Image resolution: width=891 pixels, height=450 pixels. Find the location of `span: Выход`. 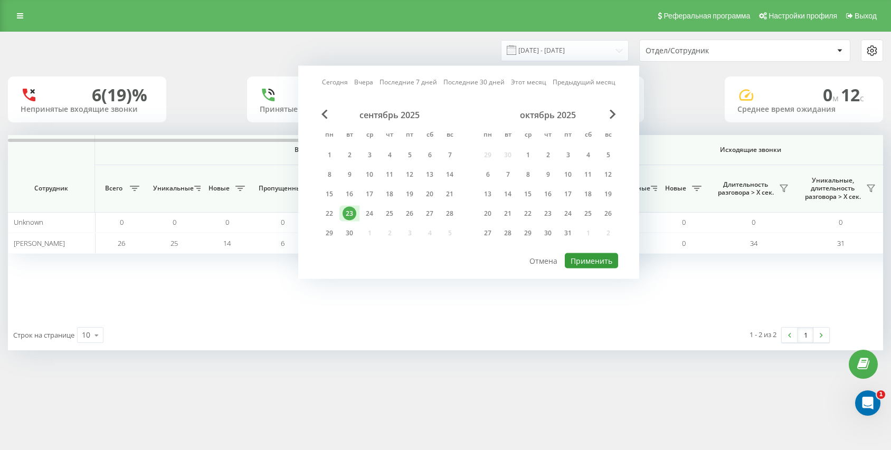

span: Выход is located at coordinates (865, 16).